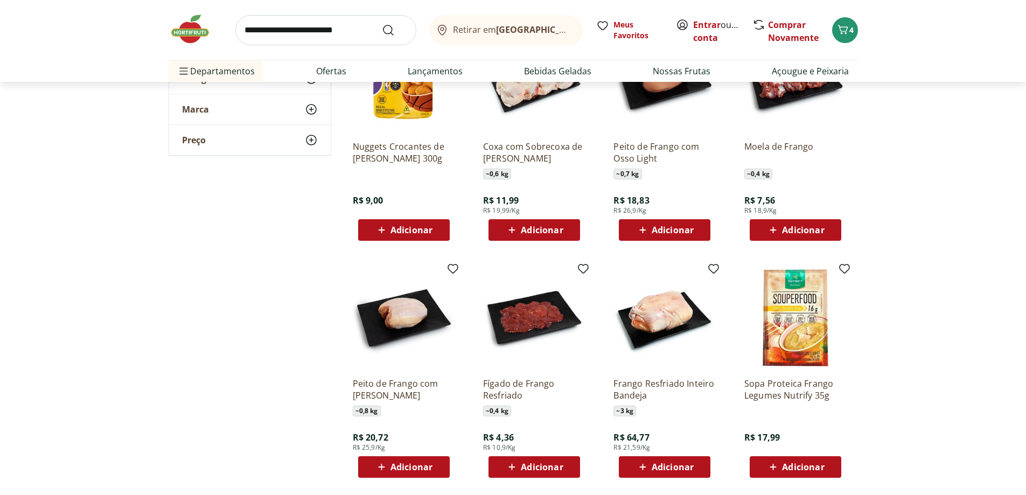 This screenshot has height=495, width=1026. I want to click on a: Bebidas Geladas, so click(557, 71).